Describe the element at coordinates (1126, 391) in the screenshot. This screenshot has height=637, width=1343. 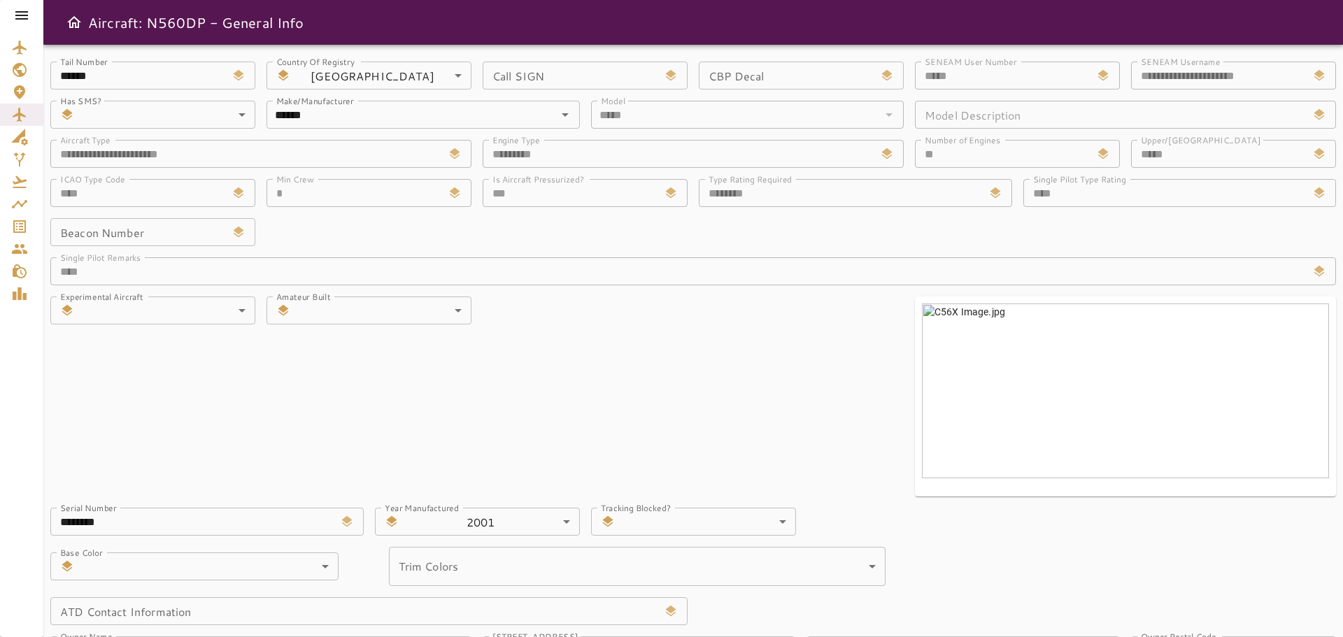
I see `img: C56X Image.jpg` at that location.